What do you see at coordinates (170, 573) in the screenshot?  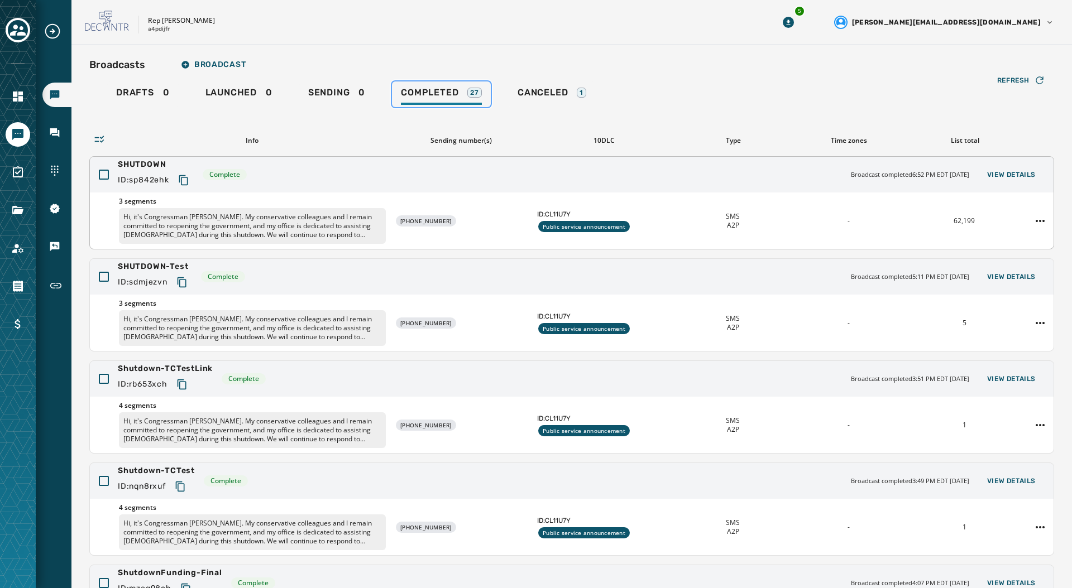 I see `span: ShutdownFunding-Final` at bounding box center [170, 573].